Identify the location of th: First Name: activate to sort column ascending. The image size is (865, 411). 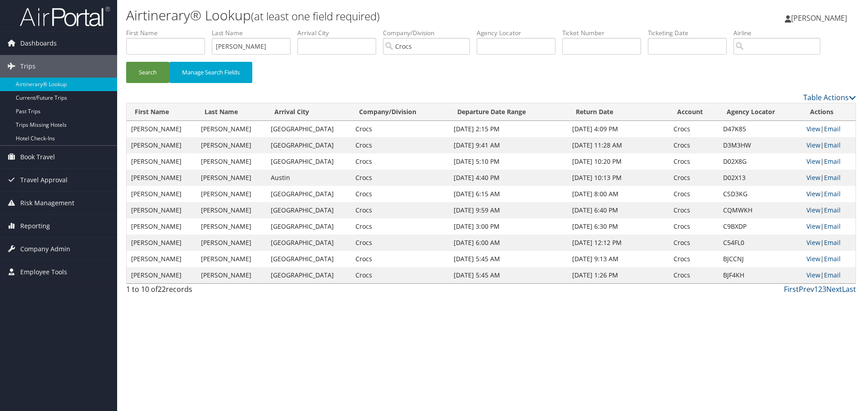
(161, 112).